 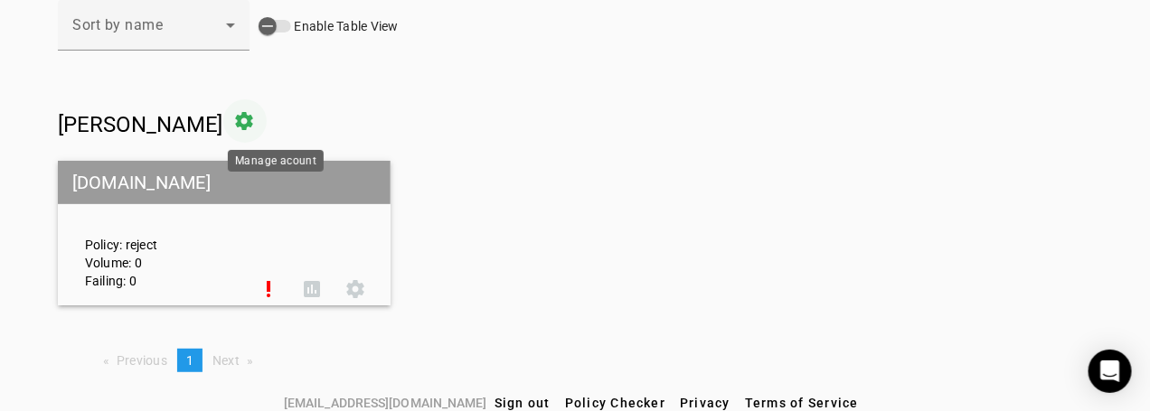 I want to click on div: Open Intercom Messenger, so click(x=1110, y=372).